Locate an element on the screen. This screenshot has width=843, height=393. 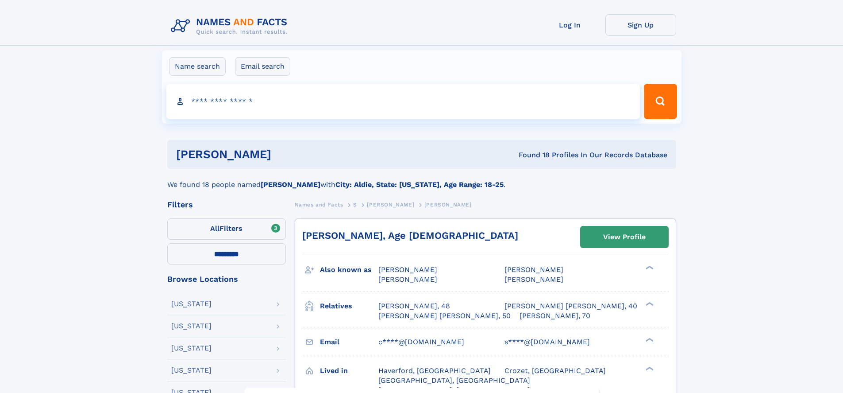
div: Browse Locations is located at coordinates (227, 279).